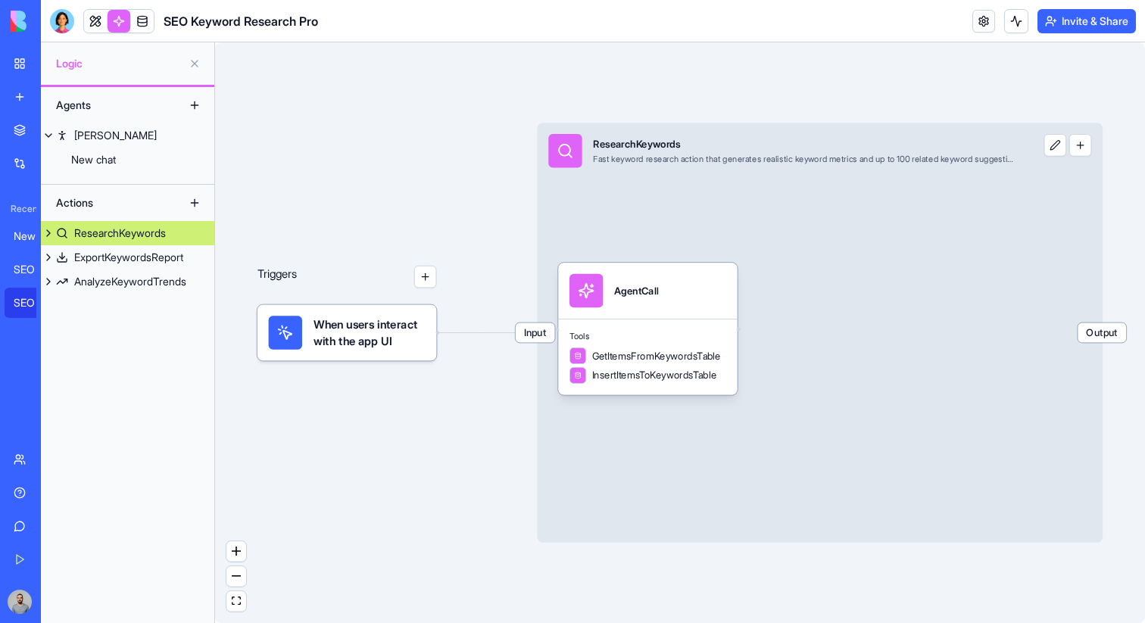  Describe the element at coordinates (130, 282) in the screenshot. I see `div: AnalyzeKeywordTrends` at that location.